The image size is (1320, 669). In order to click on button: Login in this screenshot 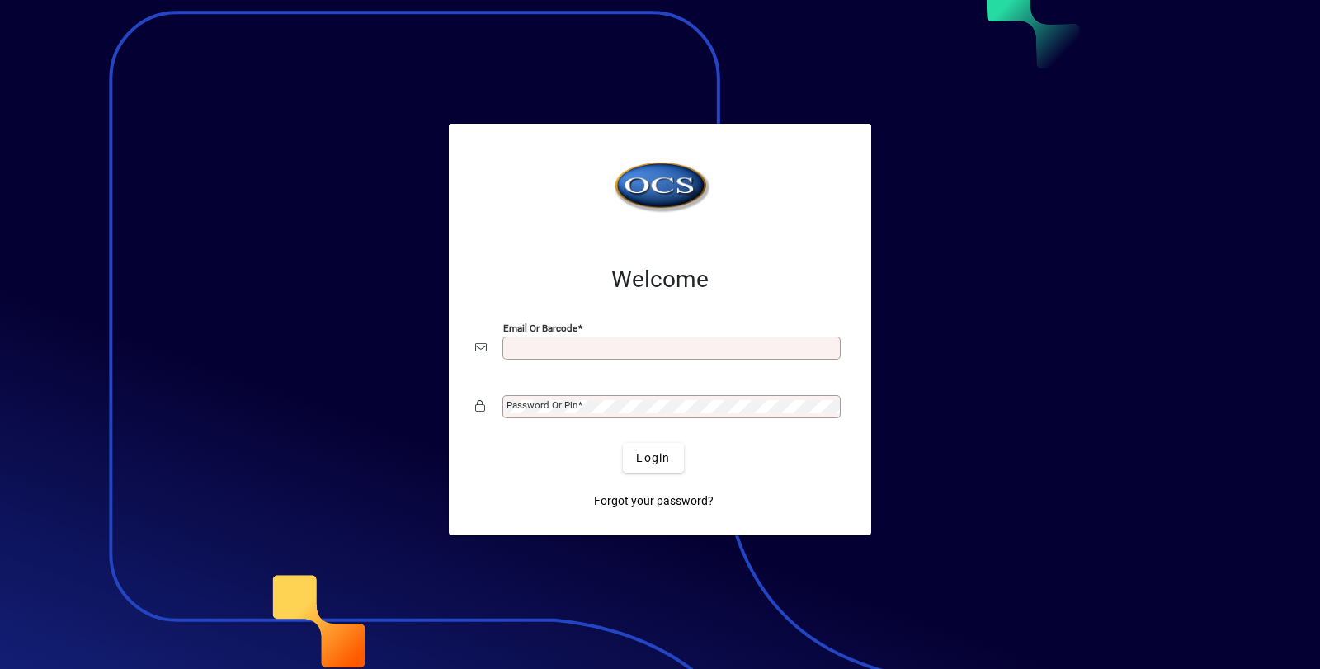, I will do `click(653, 458)`.